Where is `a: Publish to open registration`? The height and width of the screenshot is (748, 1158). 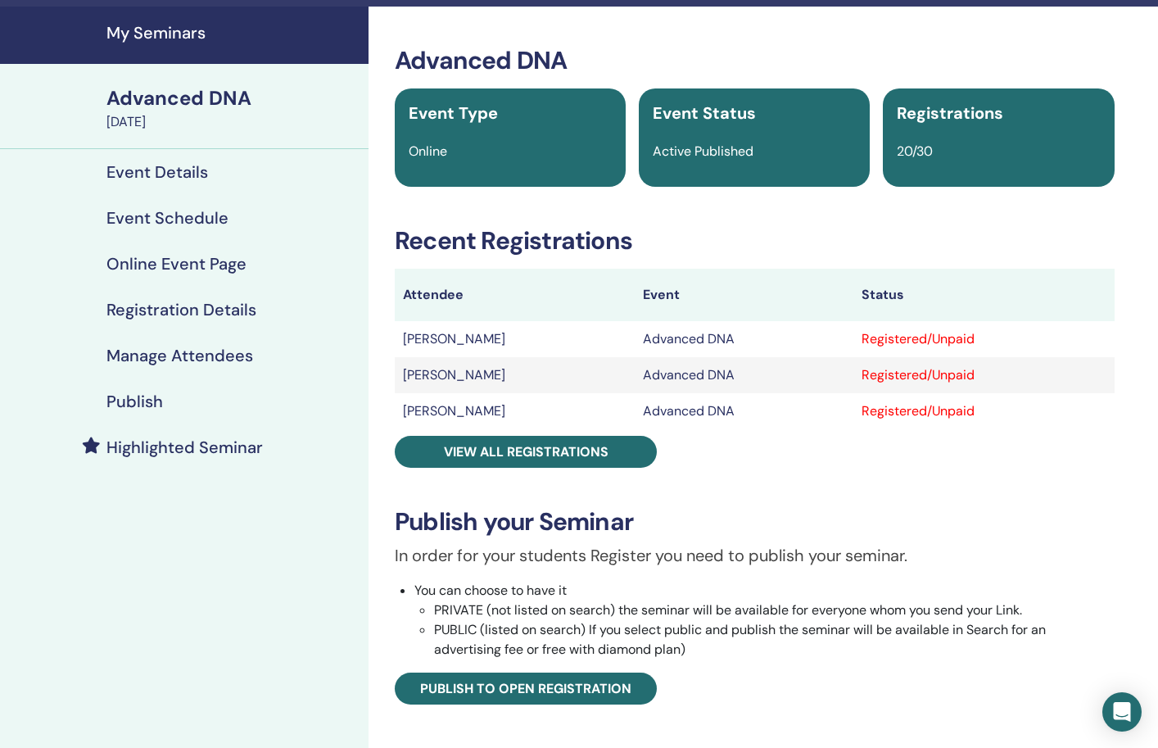 a: Publish to open registration is located at coordinates (526, 688).